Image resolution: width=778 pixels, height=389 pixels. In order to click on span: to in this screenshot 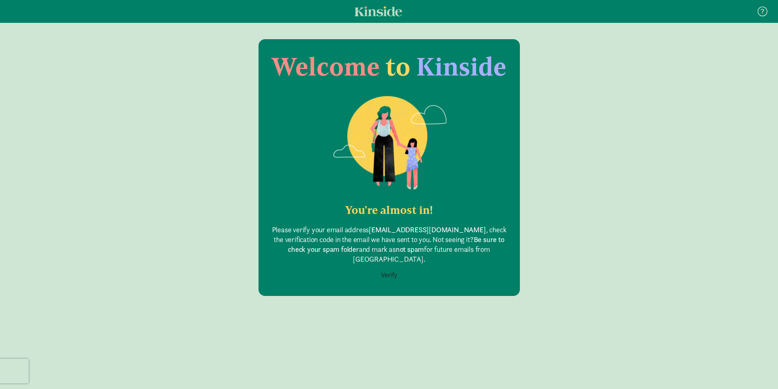, I will do `click(398, 67)`.